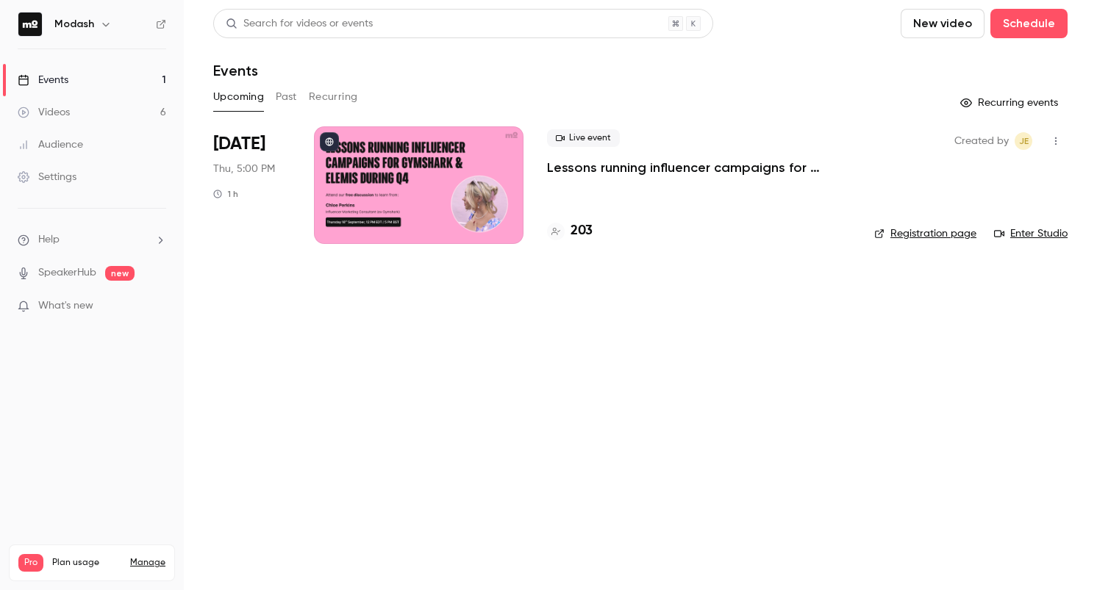 This screenshot has height=590, width=1097. I want to click on div: Videos, so click(43, 112).